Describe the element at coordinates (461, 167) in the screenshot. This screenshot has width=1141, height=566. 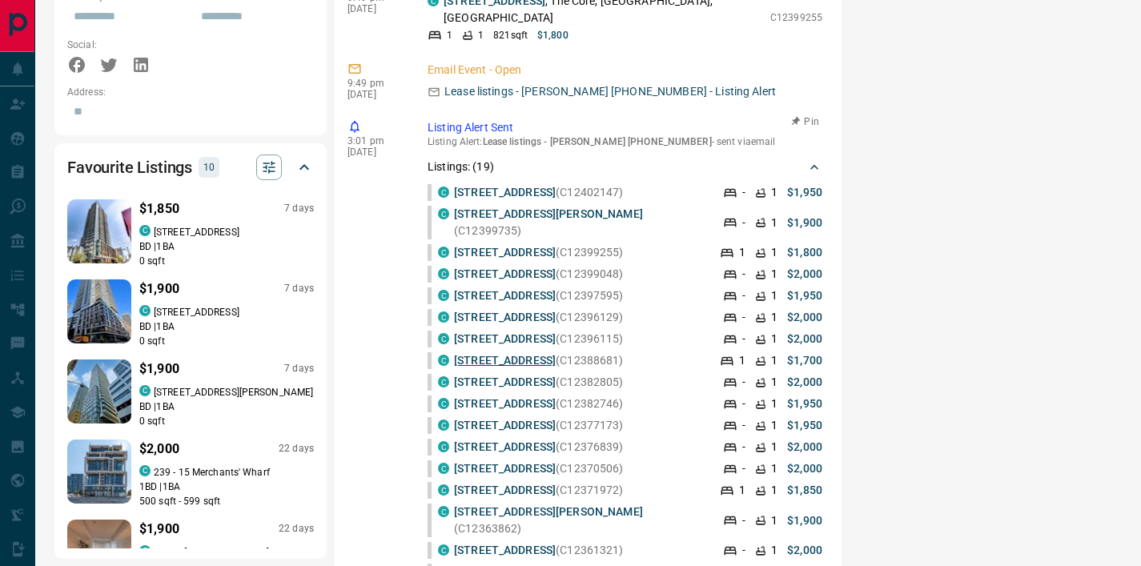
I see `p: Listings: ( 19 )` at that location.